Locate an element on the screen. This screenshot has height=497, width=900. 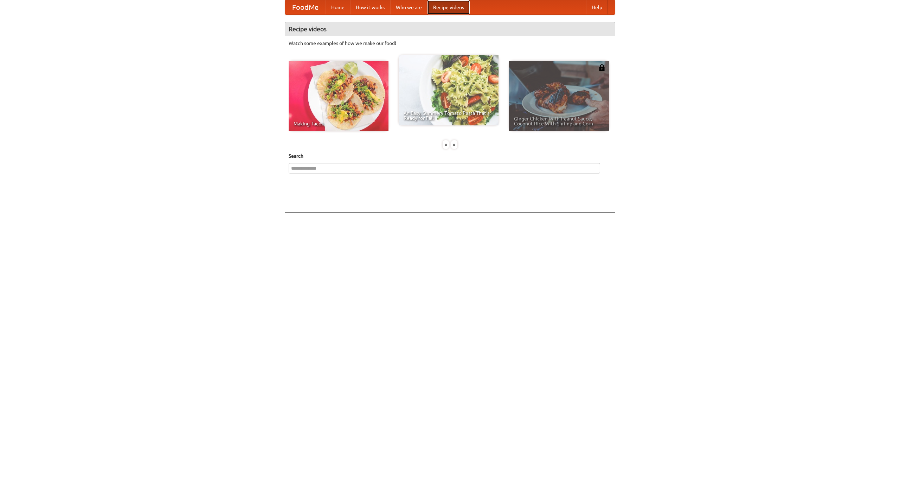
a: Help is located at coordinates (597, 7).